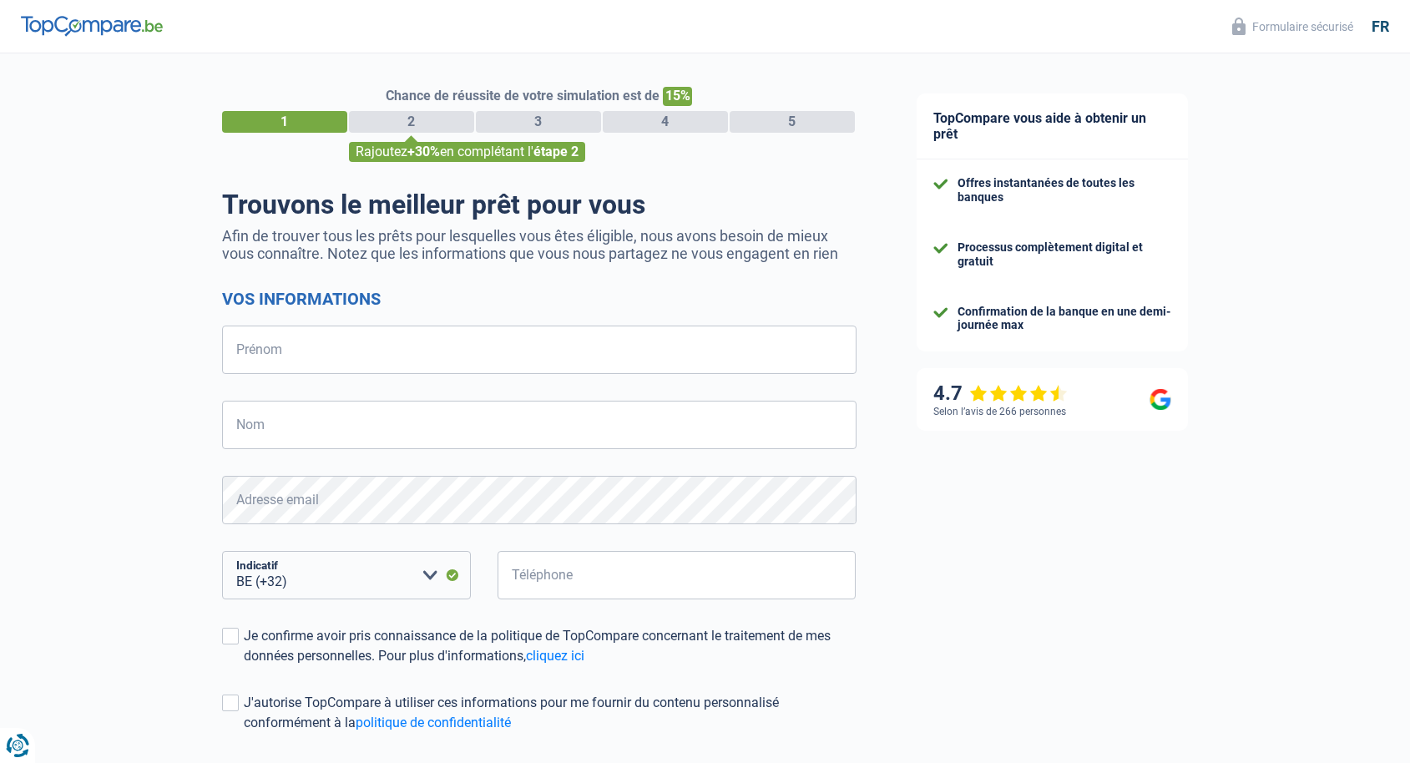 This screenshot has height=763, width=1410. I want to click on div: J'autorise TopCompare à utiliser ces informations pour me fournir du contenu personnalisé conform..., so click(550, 713).